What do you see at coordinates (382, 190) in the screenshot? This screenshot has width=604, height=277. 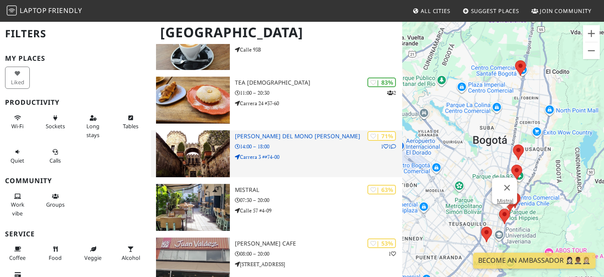 I see `div: | 63%` at bounding box center [382, 190].